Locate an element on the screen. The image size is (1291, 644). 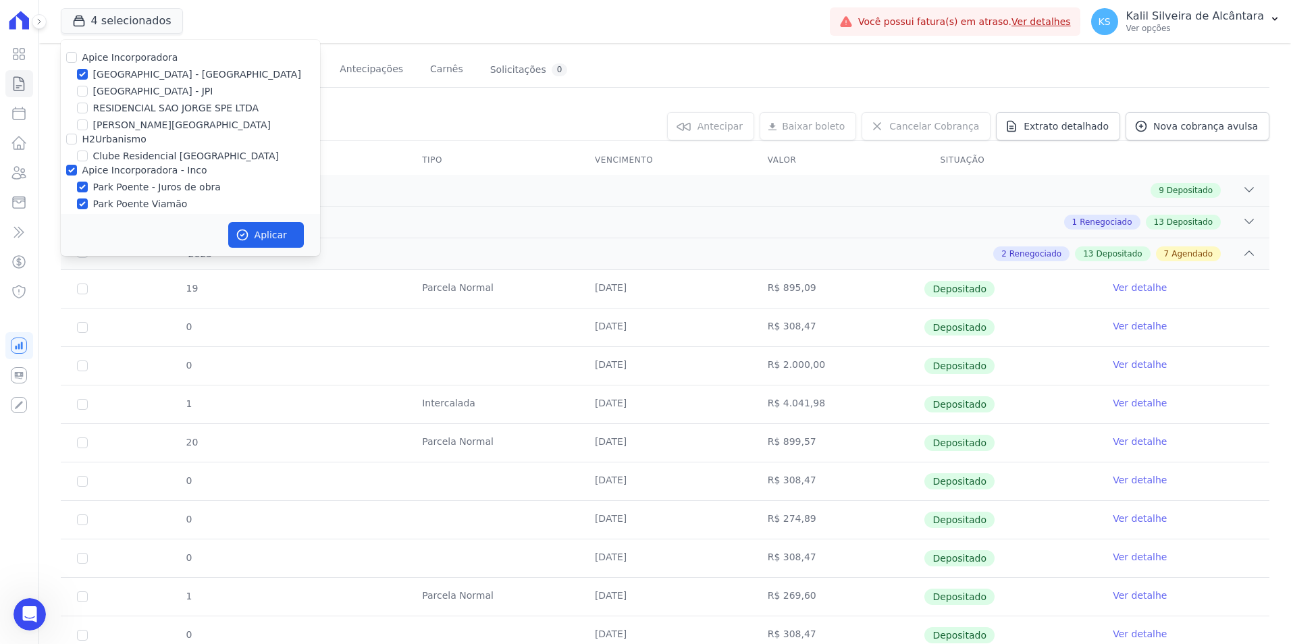
span: Você possui fatura(s) em atraso. is located at coordinates (964, 22).